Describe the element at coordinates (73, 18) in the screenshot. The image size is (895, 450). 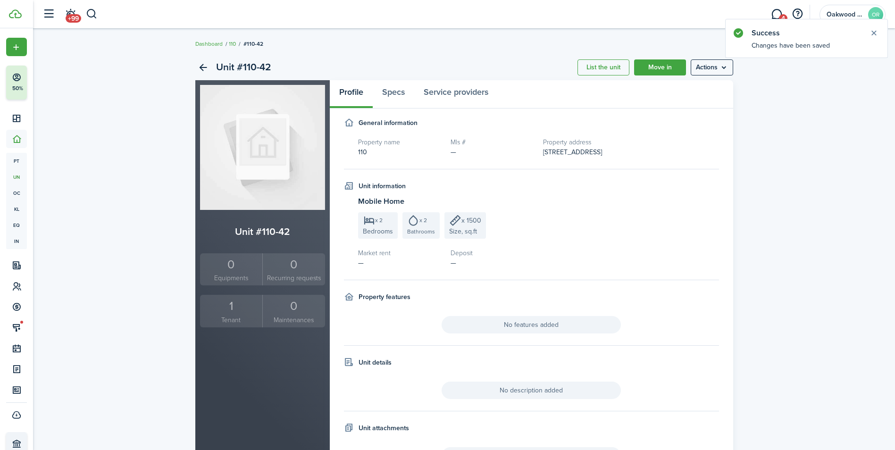
I see `span: +99` at that location.